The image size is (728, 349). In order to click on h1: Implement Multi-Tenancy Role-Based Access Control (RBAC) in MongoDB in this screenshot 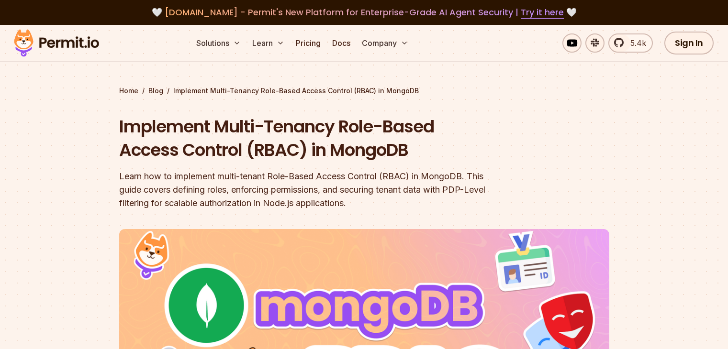, I will do `click(303, 138)`.